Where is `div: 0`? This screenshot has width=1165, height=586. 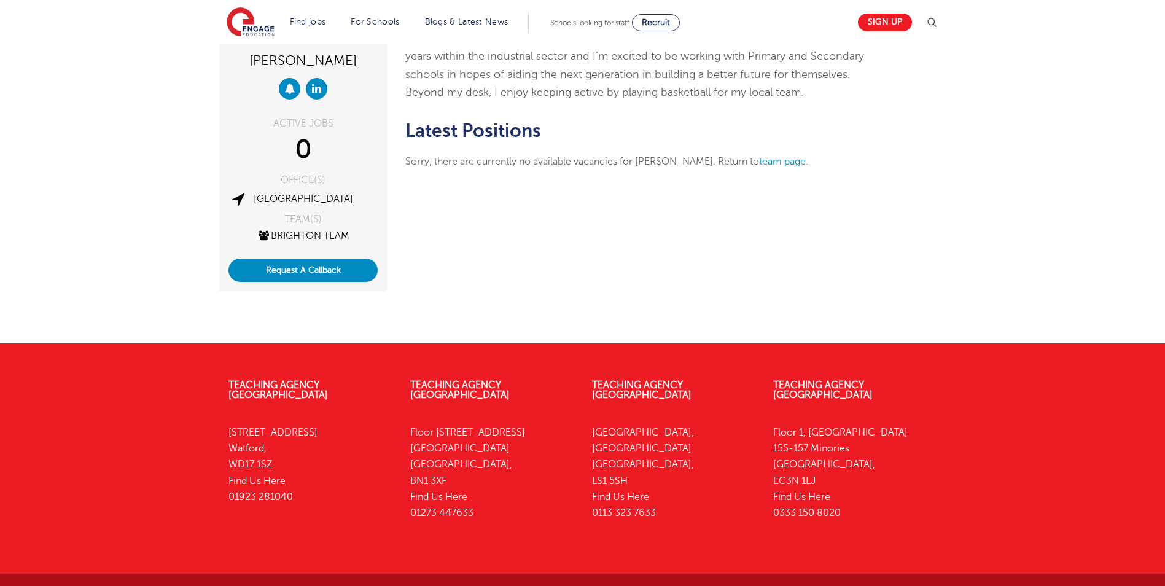 div: 0 is located at coordinates (303, 150).